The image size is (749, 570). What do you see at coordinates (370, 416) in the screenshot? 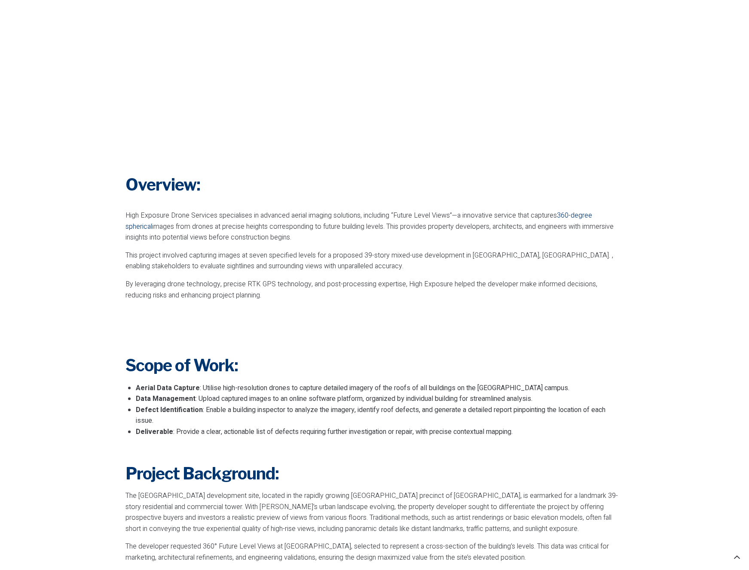
I see `span: : Enable a building inspector to analyze the imagery, identify roof defects, and generate a detai...` at bounding box center [370, 416].